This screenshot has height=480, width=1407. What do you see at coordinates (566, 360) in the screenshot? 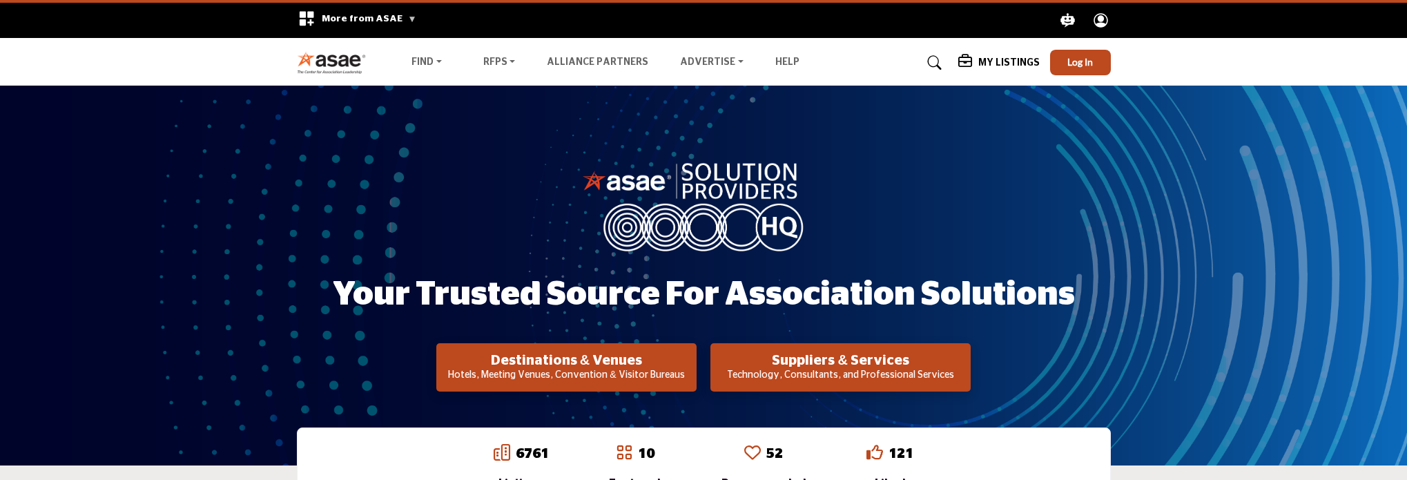
I see `h2: Destinations & Venues` at bounding box center [566, 360].